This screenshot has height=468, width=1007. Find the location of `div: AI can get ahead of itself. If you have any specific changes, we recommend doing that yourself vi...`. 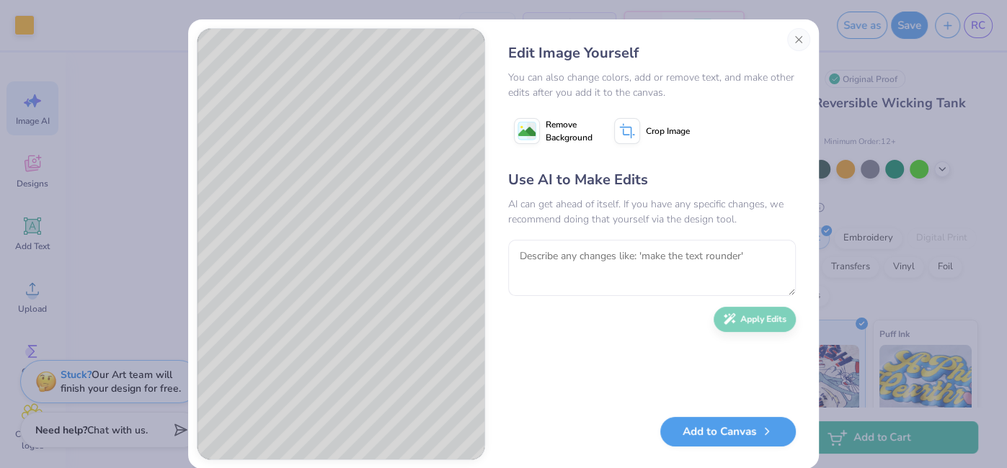

div: AI can get ahead of itself. If you have any specific changes, we recommend doing that yourself vi... is located at coordinates (652, 212).